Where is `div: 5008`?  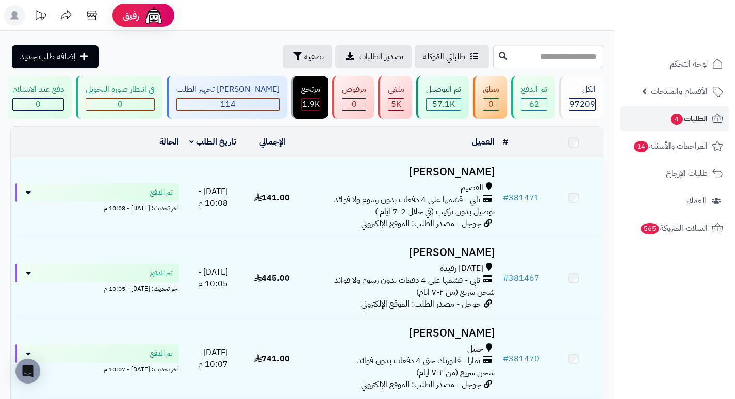 div: 5008 is located at coordinates (396, 104).